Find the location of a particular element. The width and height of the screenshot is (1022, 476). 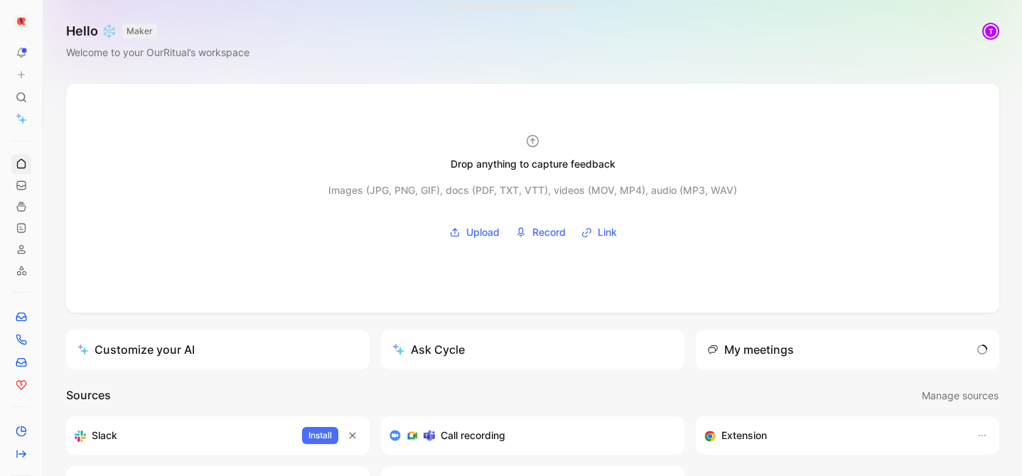

button: Manage sources is located at coordinates (960, 396).